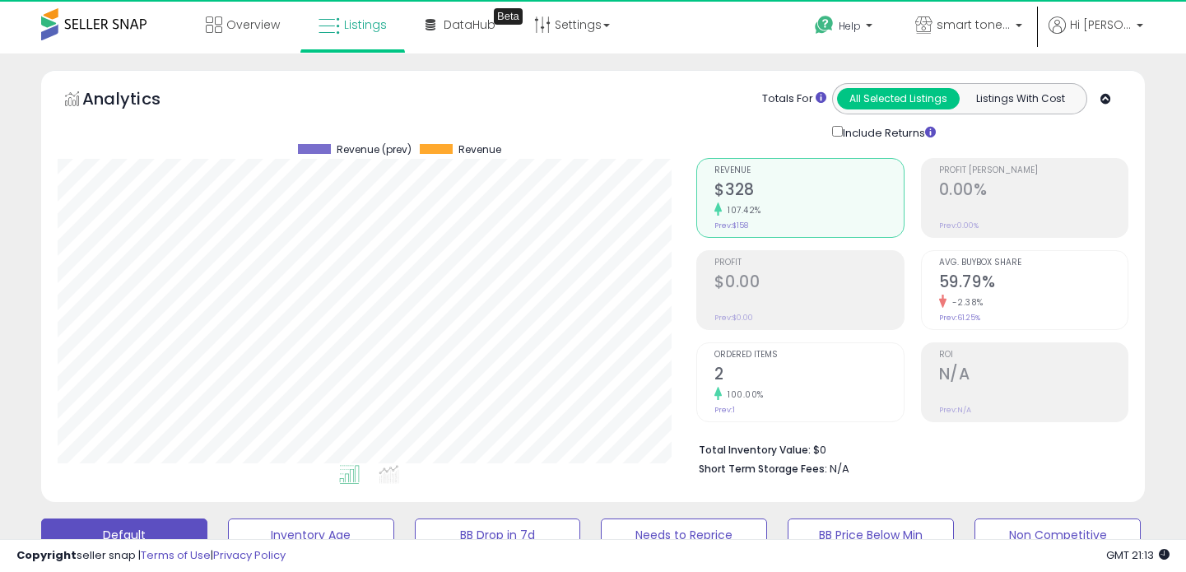  Describe the element at coordinates (469, 25) in the screenshot. I see `span: DataHub` at that location.